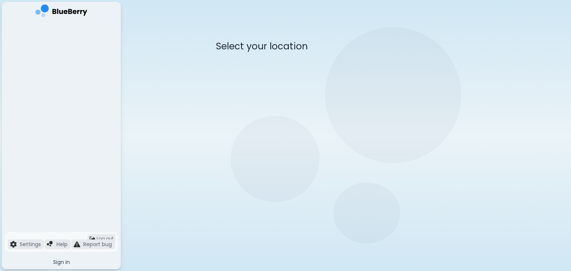 Image resolution: width=571 pixels, height=271 pixels. What do you see at coordinates (61, 262) in the screenshot?
I see `span: Sign in` at bounding box center [61, 262].